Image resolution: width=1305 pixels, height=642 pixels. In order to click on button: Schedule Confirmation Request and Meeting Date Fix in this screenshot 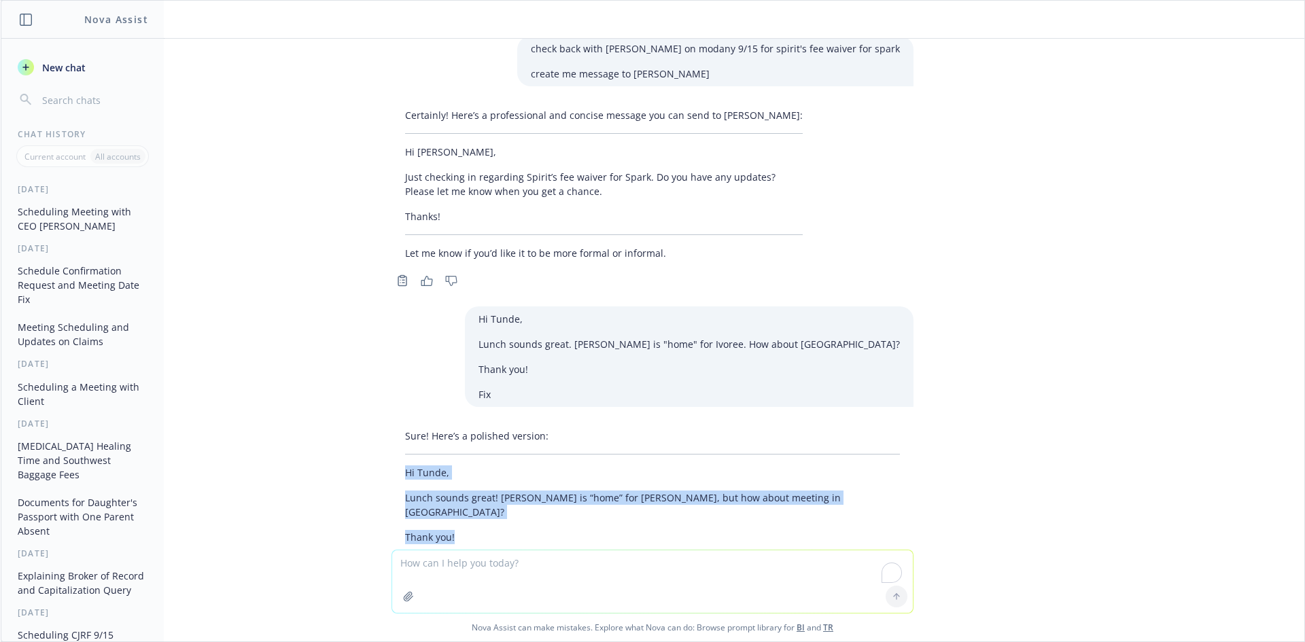, I will do `click(82, 285)`.